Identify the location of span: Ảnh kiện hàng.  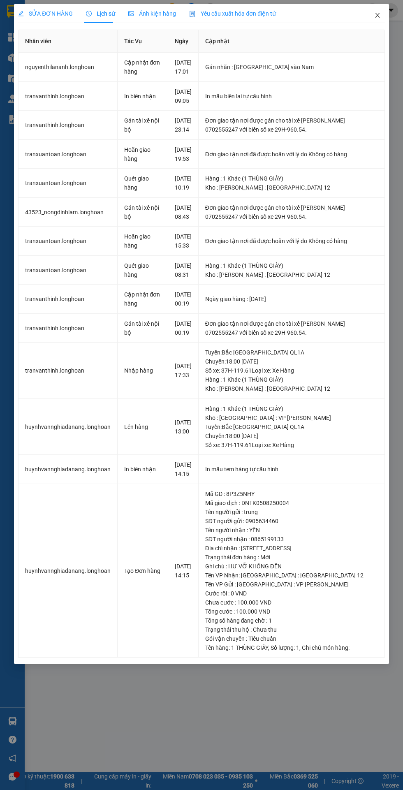
(152, 14).